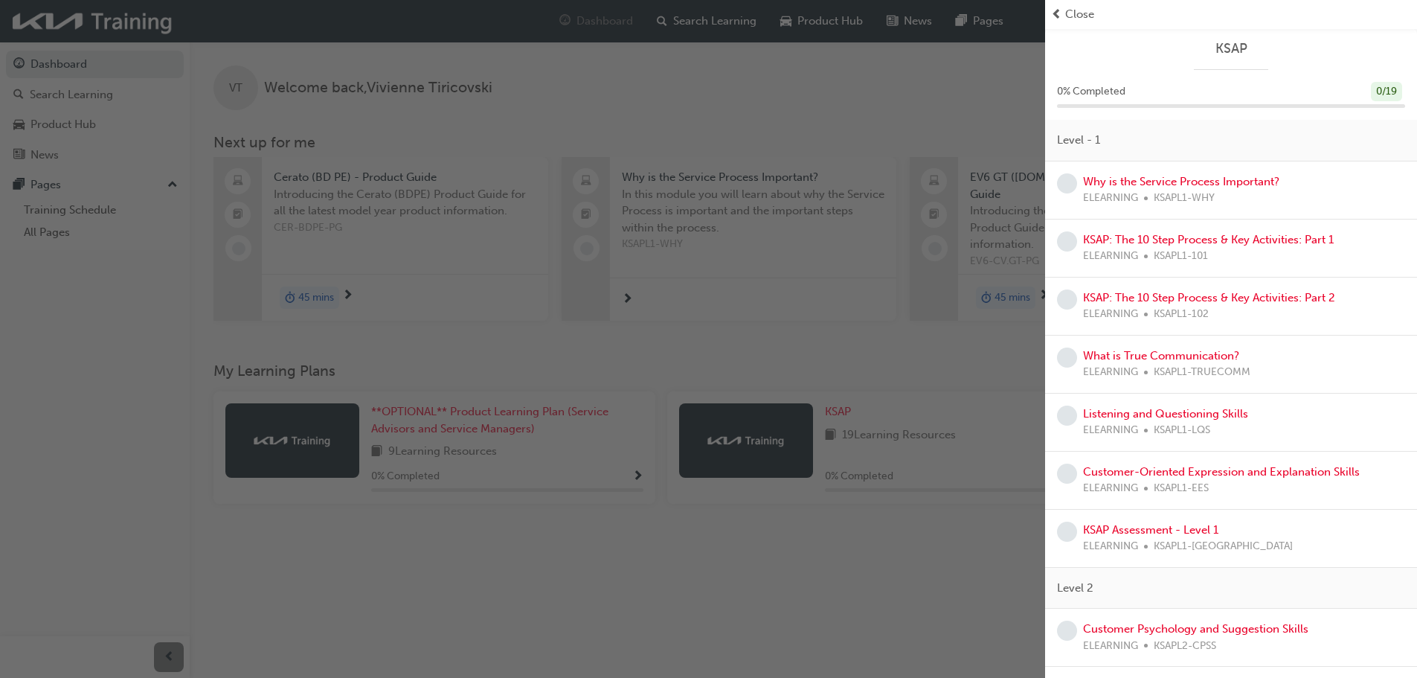 This screenshot has width=1417, height=678. Describe the element at coordinates (1079, 140) in the screenshot. I see `span: Level - 1` at that location.